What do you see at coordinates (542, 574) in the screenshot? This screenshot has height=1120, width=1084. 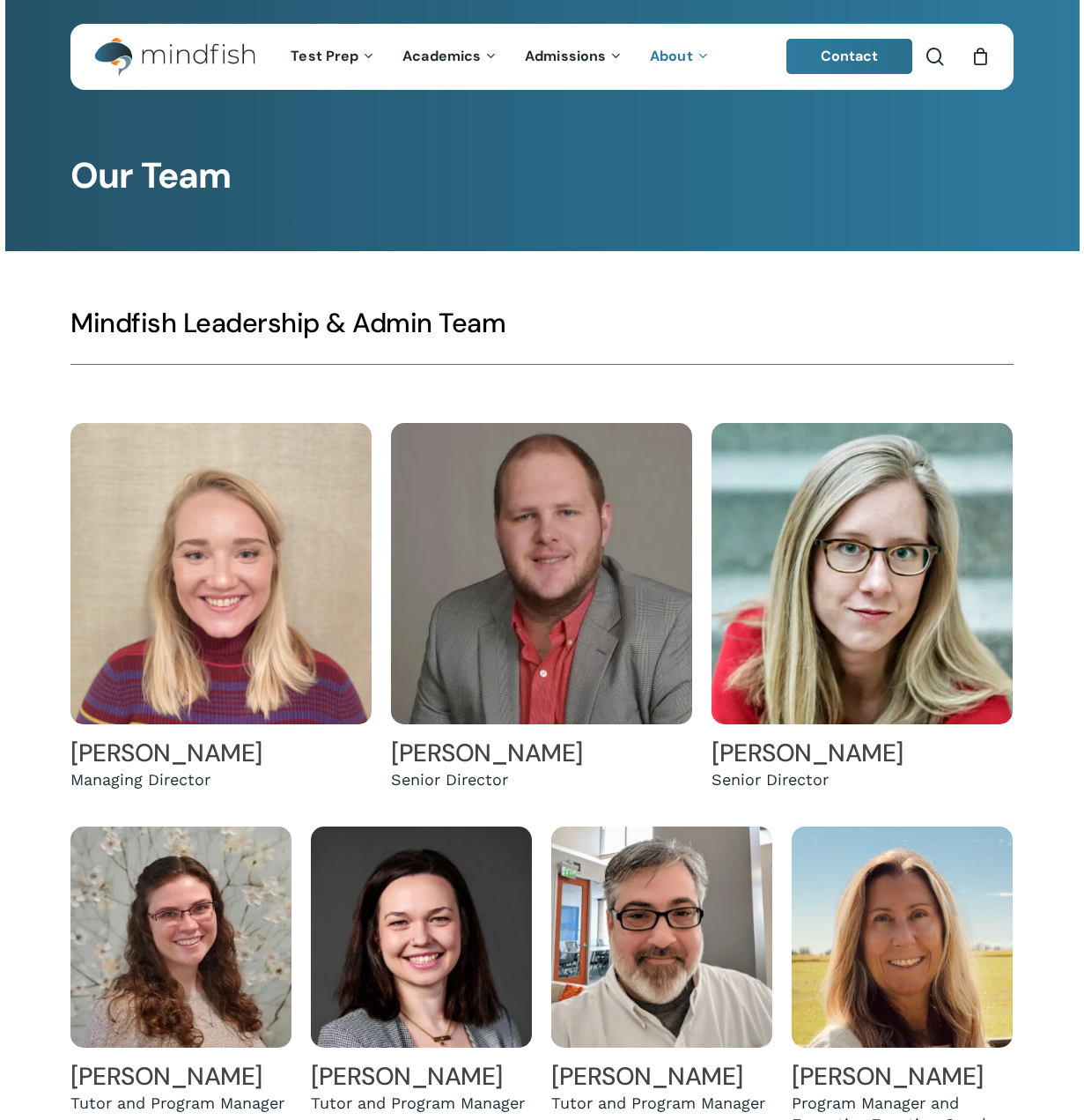 I see `img: Mac Wetherbee` at bounding box center [542, 574].